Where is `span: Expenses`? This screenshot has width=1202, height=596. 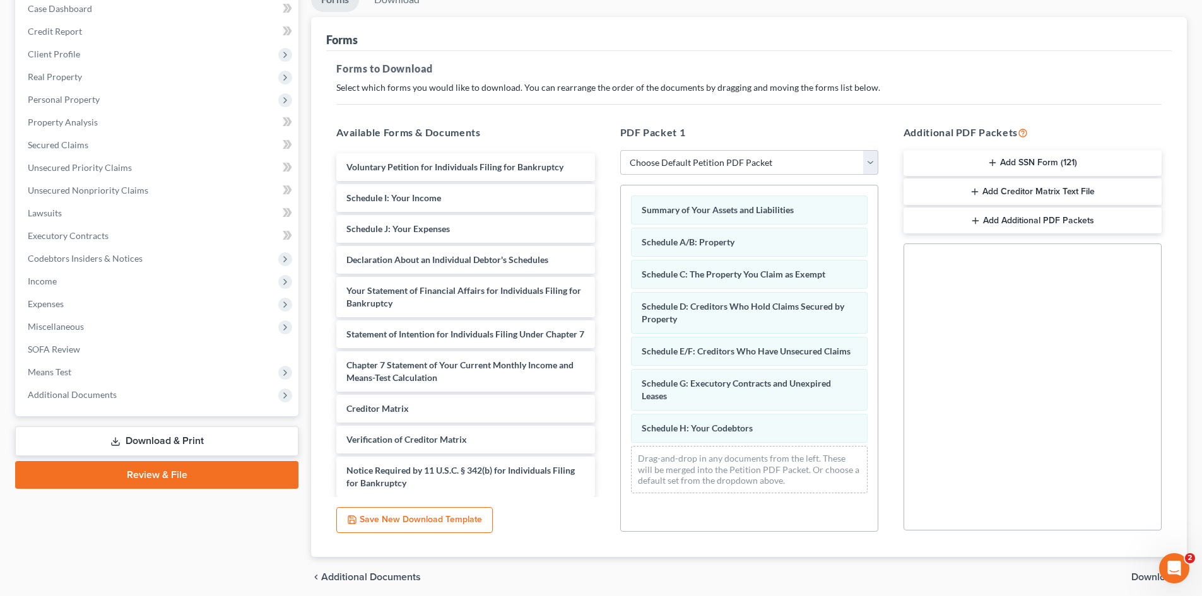 span: Expenses is located at coordinates (45, 304).